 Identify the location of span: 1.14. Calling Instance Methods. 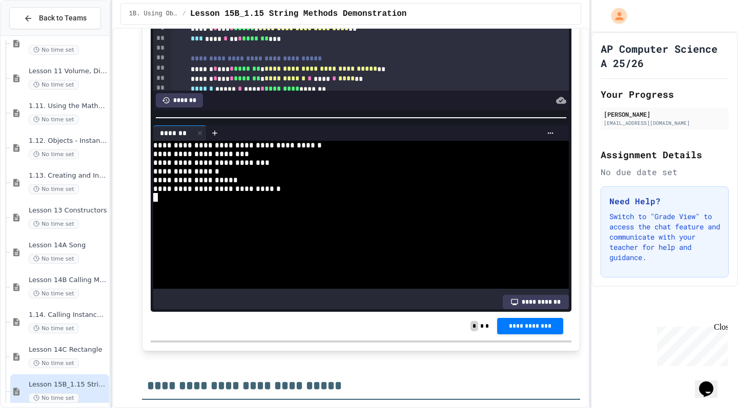
(68, 315).